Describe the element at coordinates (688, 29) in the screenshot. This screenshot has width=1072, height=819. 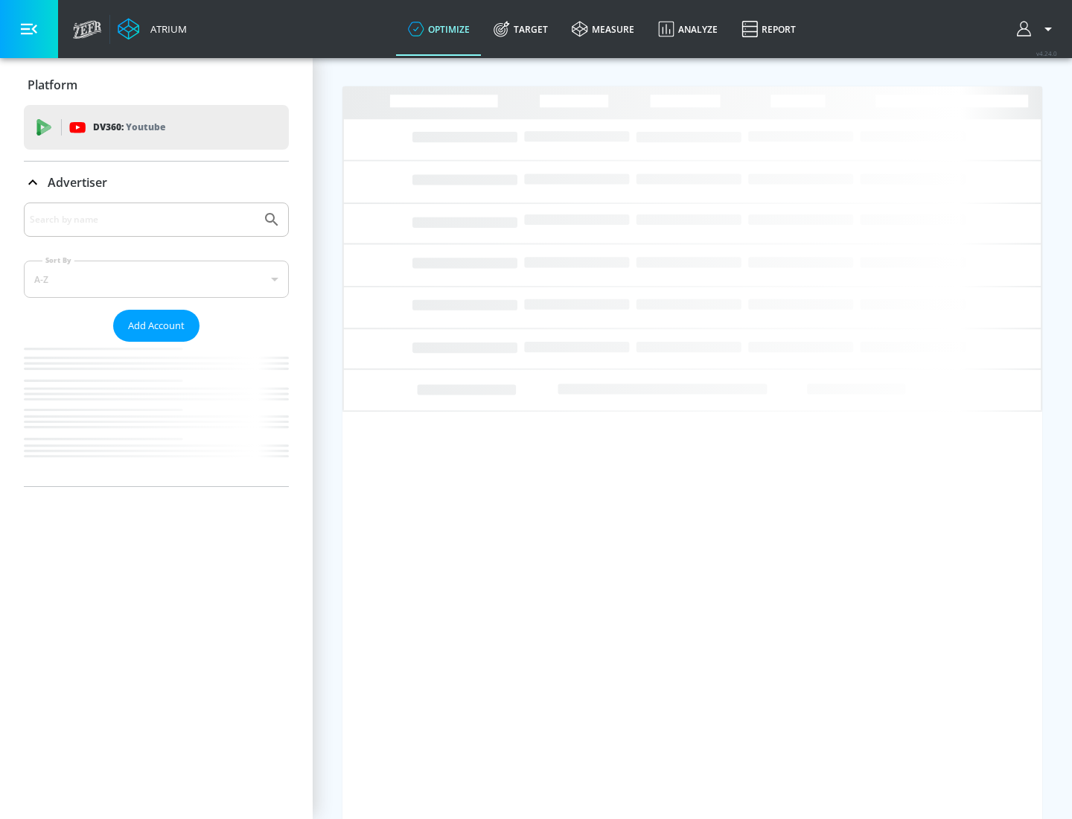
I see `a: Analyze` at that location.